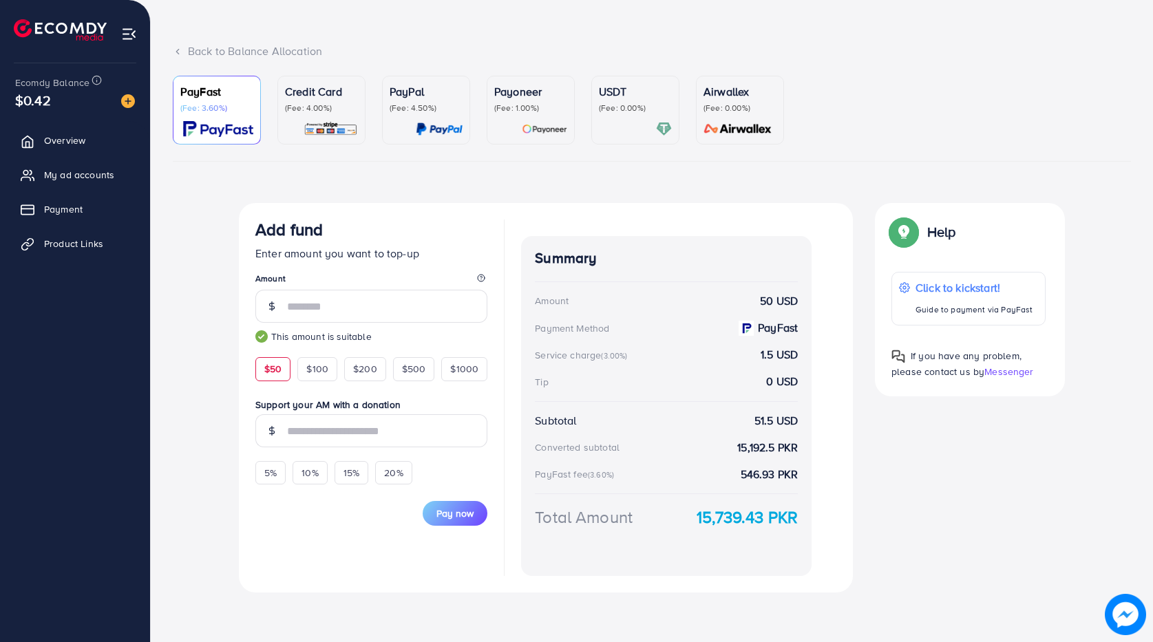 This screenshot has height=642, width=1153. I want to click on div: Payment Method, so click(572, 328).